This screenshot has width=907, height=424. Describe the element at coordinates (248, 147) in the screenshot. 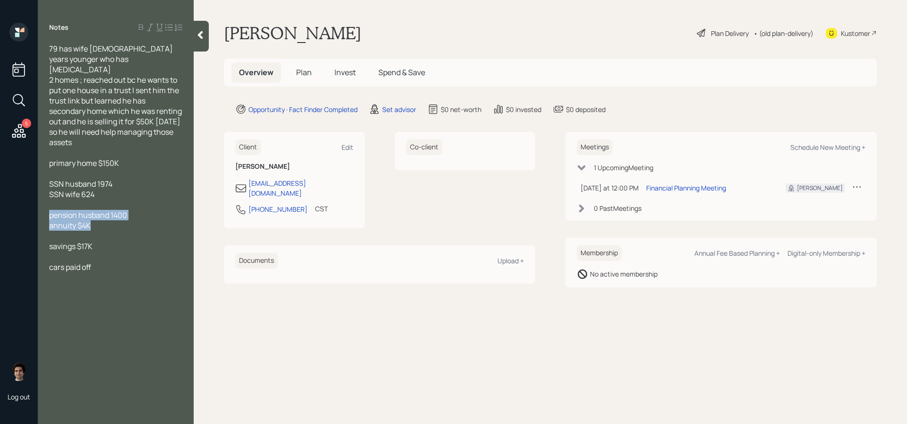

I see `h6: Client` at that location.